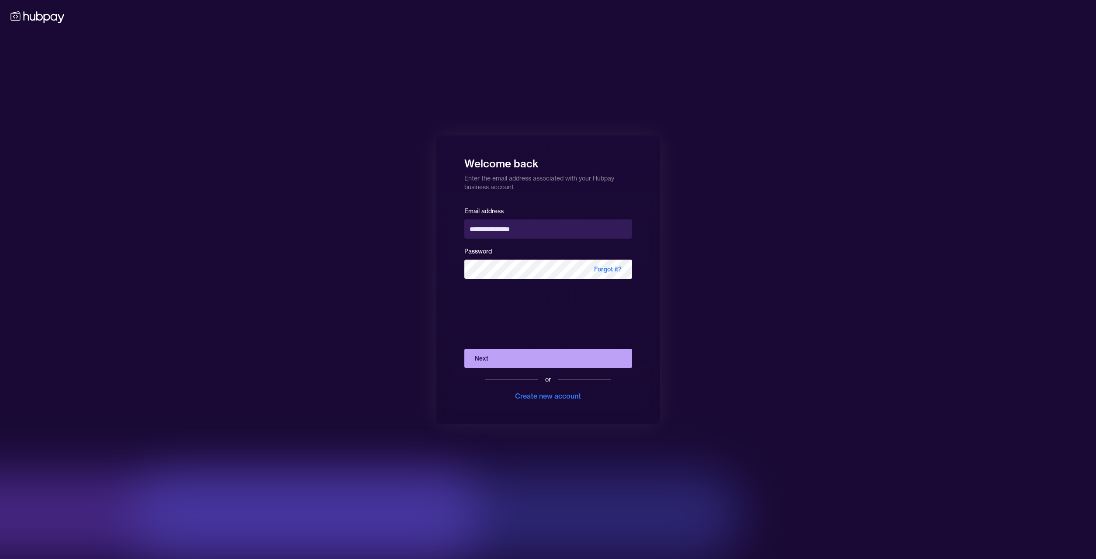 Image resolution: width=1096 pixels, height=559 pixels. What do you see at coordinates (608, 269) in the screenshot?
I see `span: Forgot it?` at bounding box center [608, 269].